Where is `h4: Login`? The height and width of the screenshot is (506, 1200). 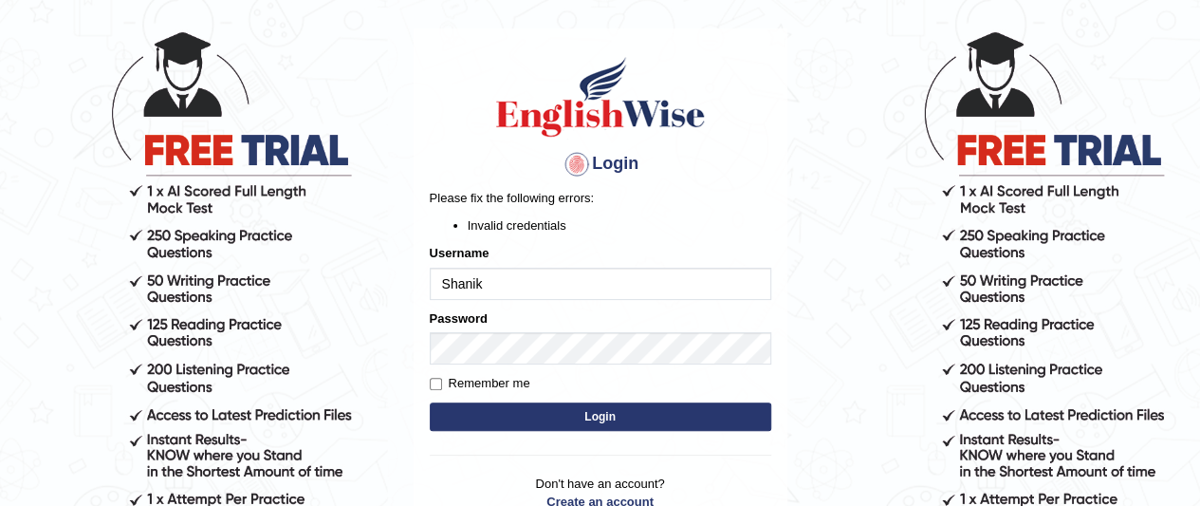
h4: Login is located at coordinates (601, 164).